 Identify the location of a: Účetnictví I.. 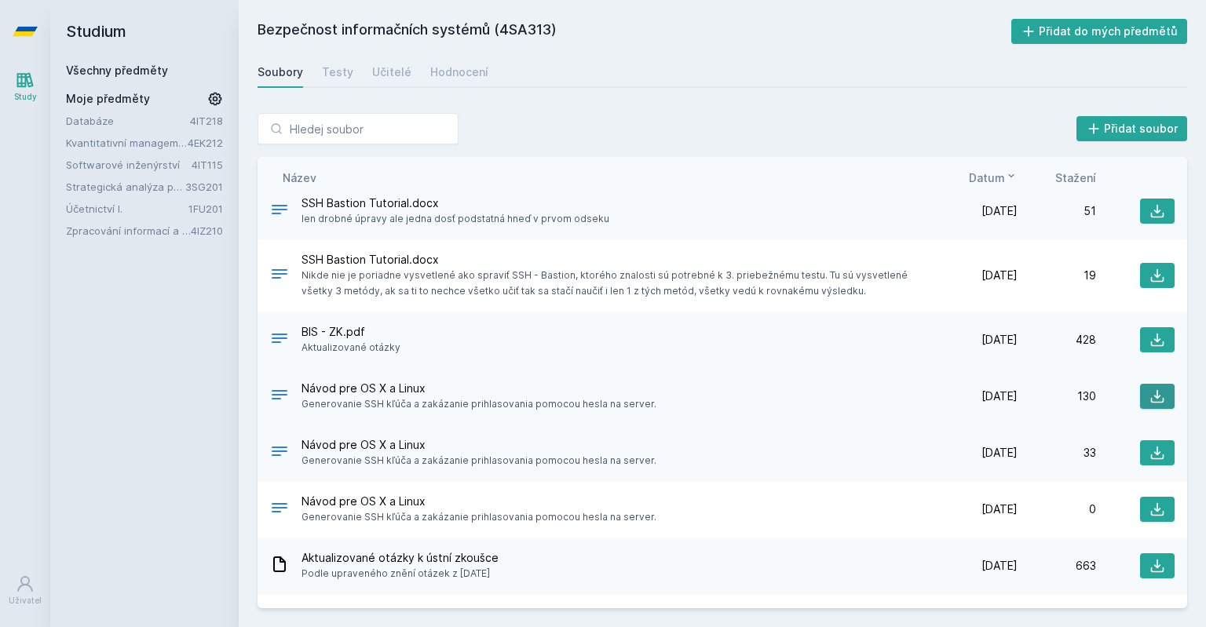
(127, 209).